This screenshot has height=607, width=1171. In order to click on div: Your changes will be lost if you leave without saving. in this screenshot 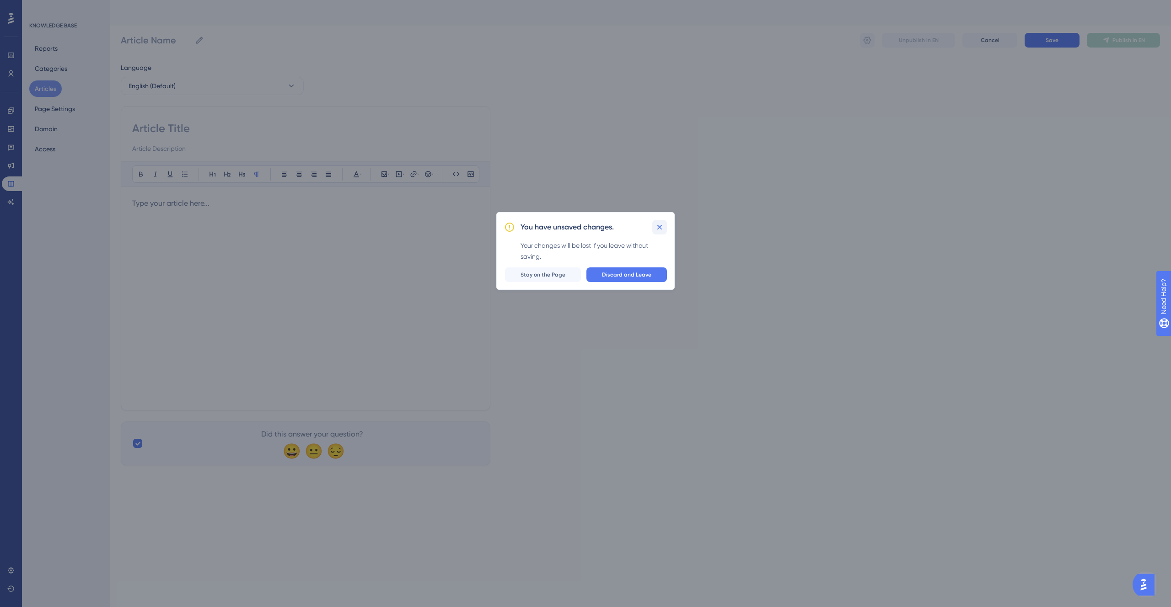, I will do `click(594, 251)`.